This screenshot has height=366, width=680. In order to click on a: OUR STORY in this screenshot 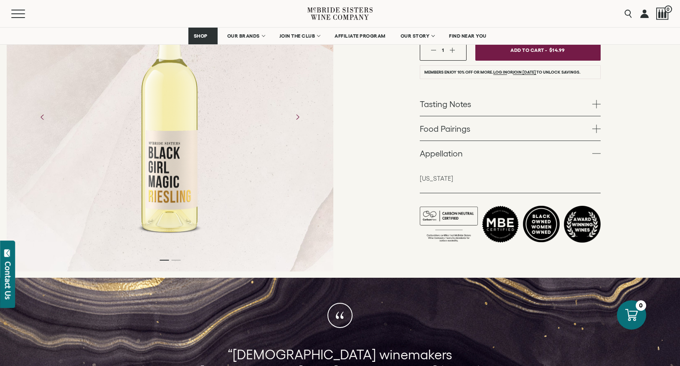, I will do `click(417, 36)`.